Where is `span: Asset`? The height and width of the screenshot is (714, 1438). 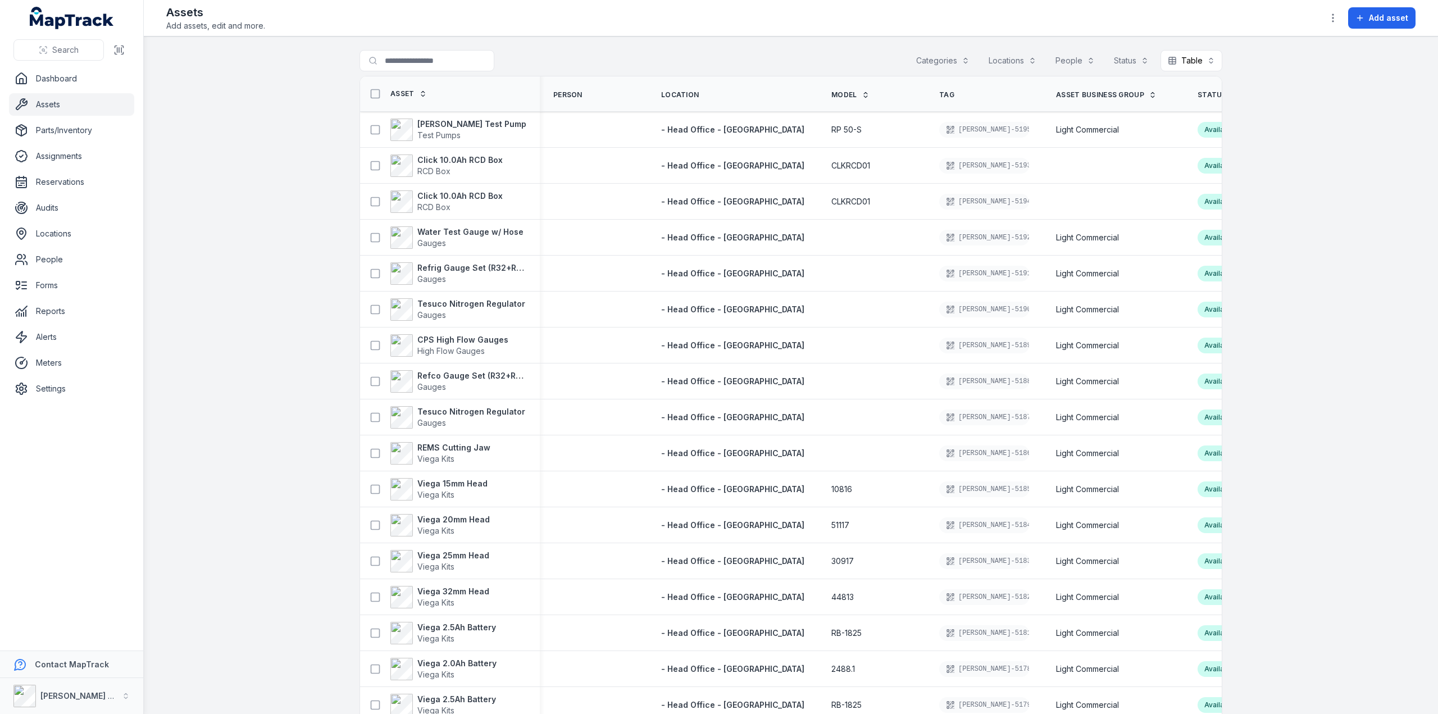
span: Asset is located at coordinates (402, 94).